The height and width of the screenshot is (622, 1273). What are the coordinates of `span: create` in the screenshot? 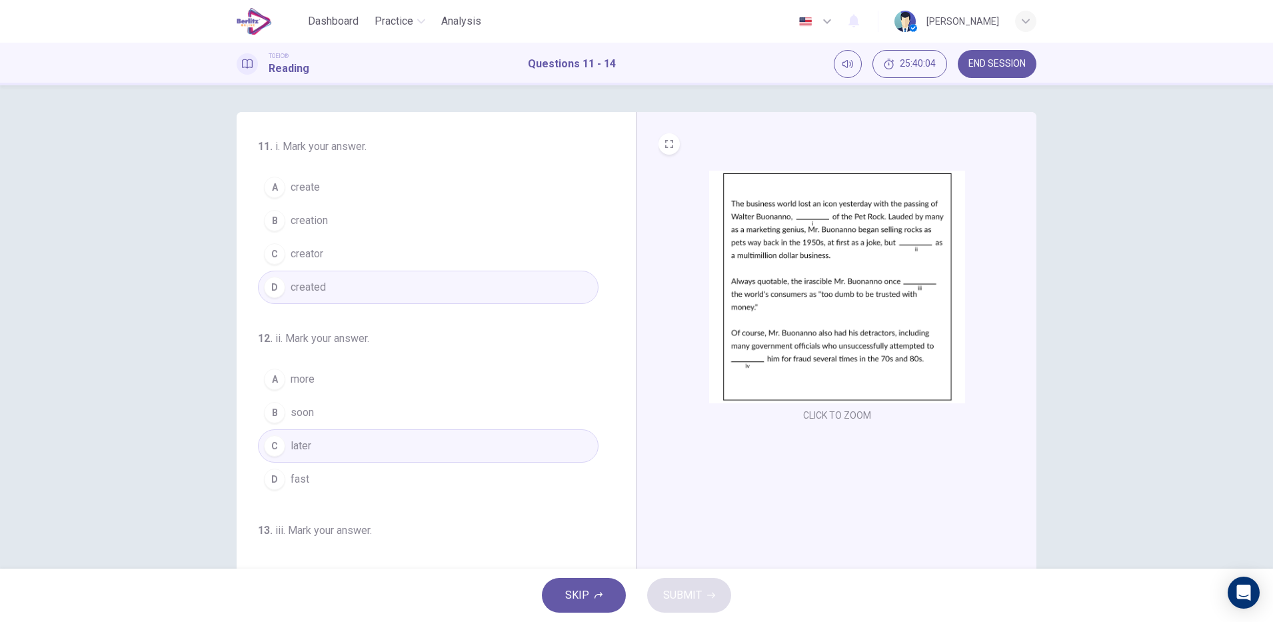 It's located at (305, 187).